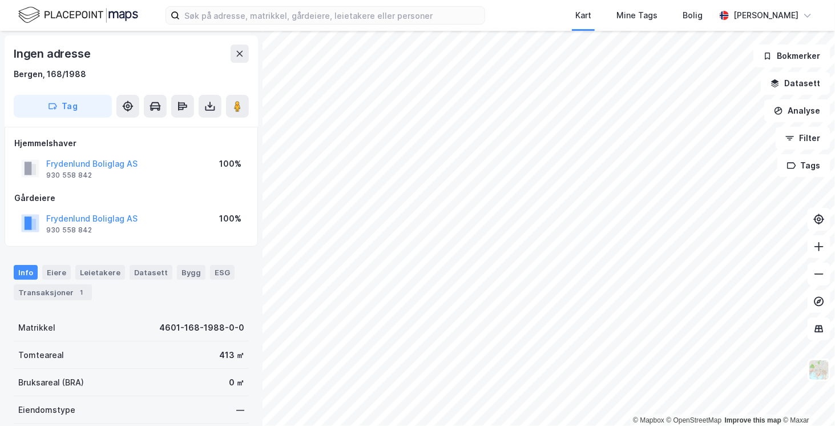  I want to click on div: Datasett, so click(151, 272).